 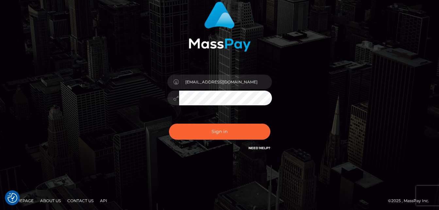 I want to click on a: Contact Us, so click(x=80, y=200).